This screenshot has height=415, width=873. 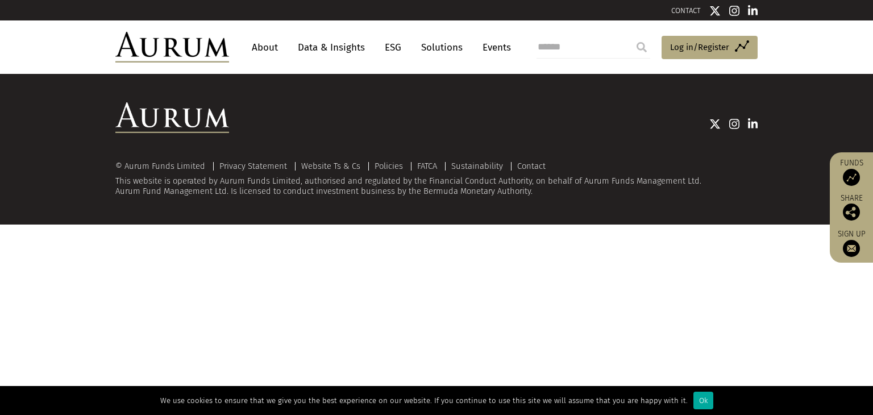 I want to click on input: Submit, so click(x=641, y=47).